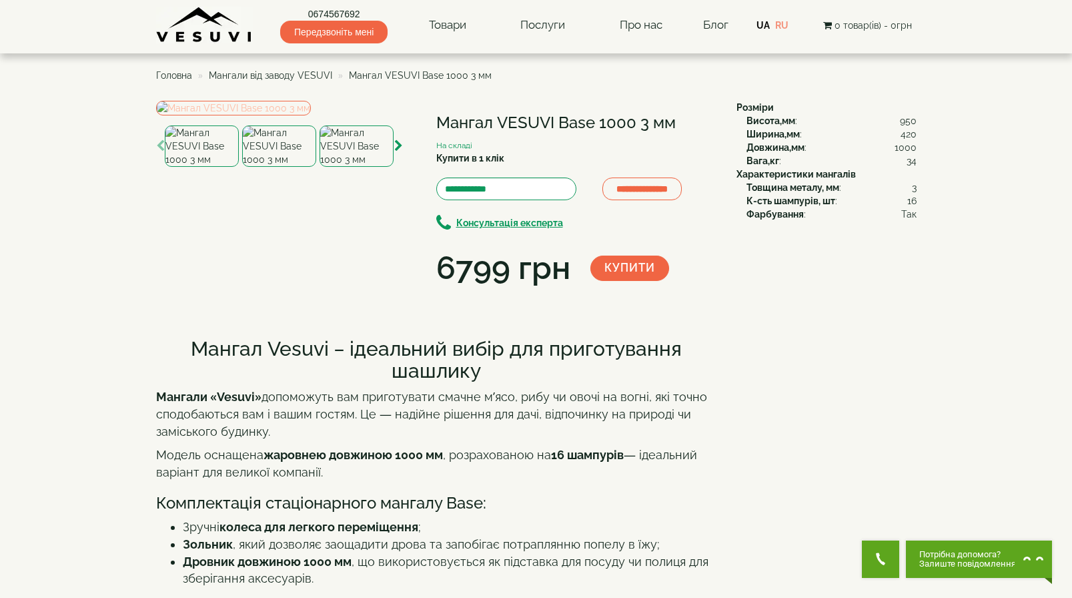 Image resolution: width=1072 pixels, height=598 pixels. Describe the element at coordinates (543, 25) in the screenshot. I see `a: Послуги` at that location.